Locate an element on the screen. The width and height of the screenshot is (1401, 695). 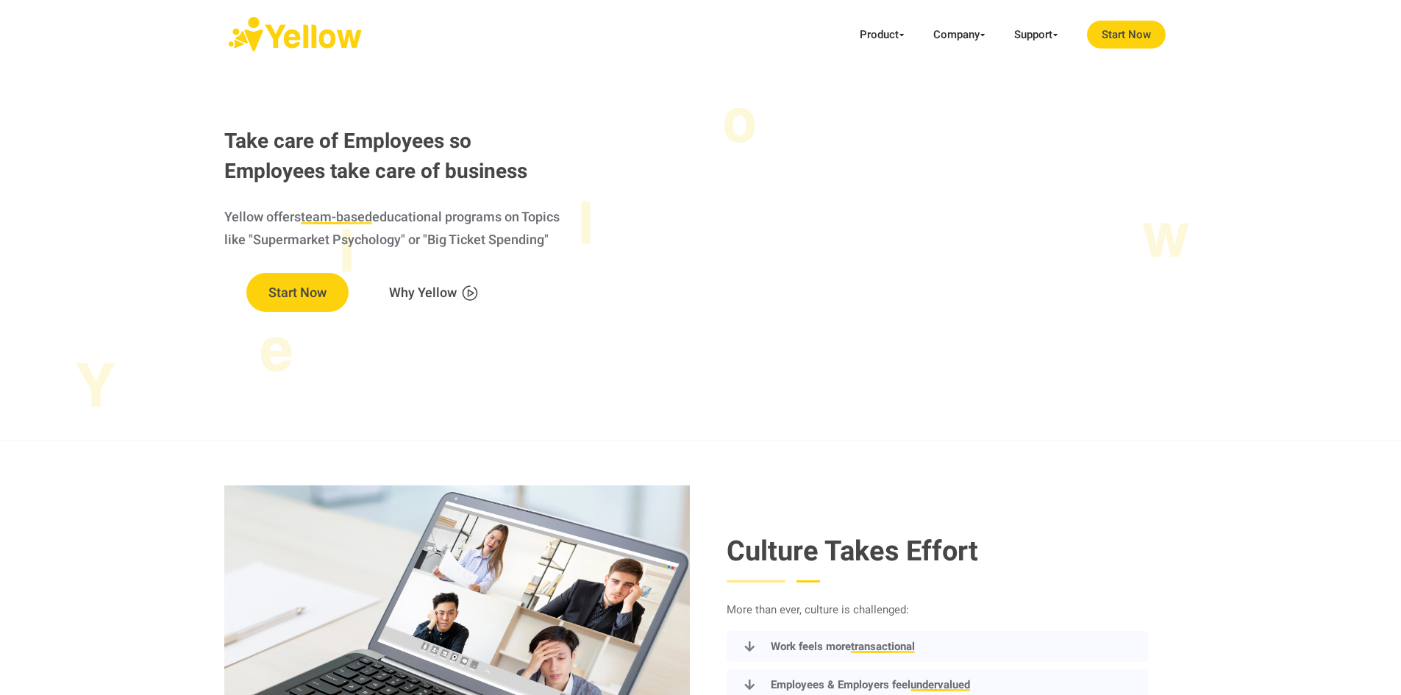
h3: Employees take care of business is located at coordinates (458, 171).